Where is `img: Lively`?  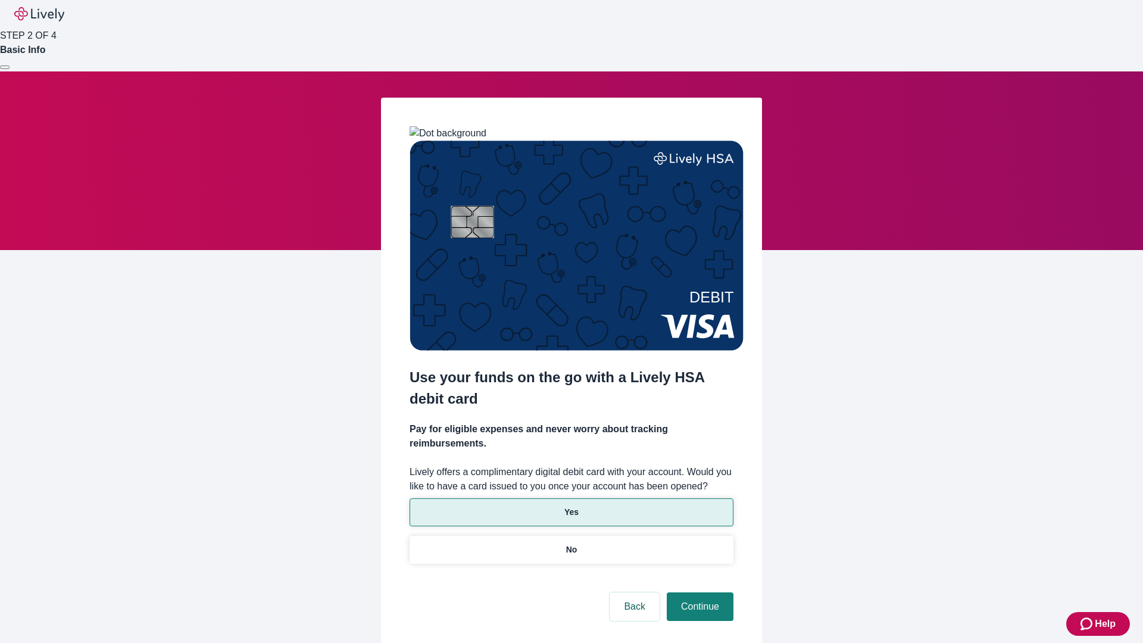
img: Lively is located at coordinates (39, 14).